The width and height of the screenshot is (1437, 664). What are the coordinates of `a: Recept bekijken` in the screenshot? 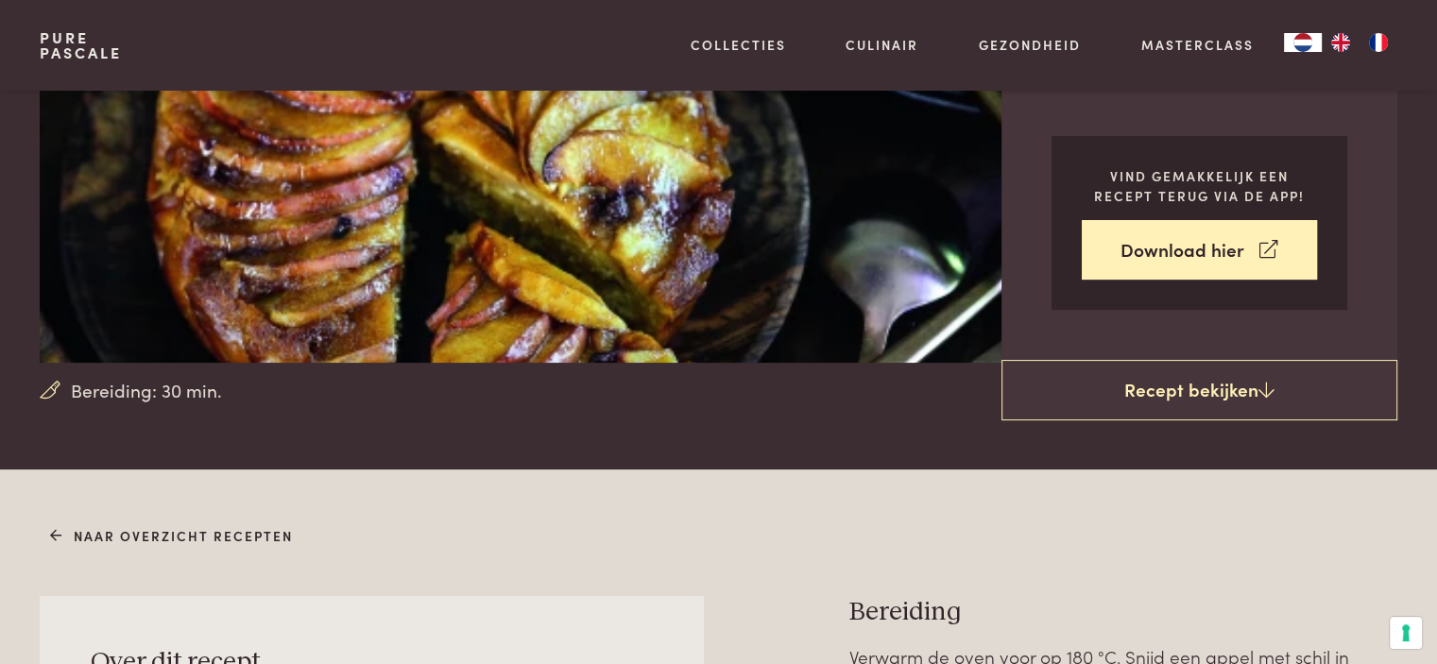 It's located at (1199, 390).